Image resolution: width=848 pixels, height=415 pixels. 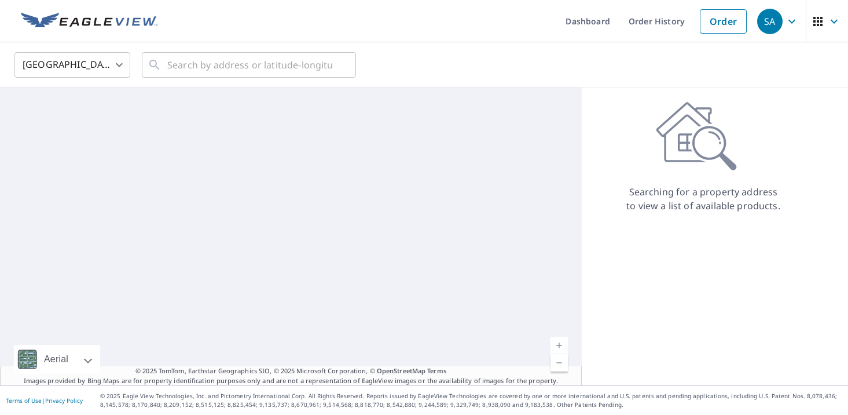 What do you see at coordinates (291, 371) in the screenshot?
I see `span: © 2025 TomTom, Earthstar Geographics SIO, © 2025 Microsoft Corporation, ©` at bounding box center [291, 371].